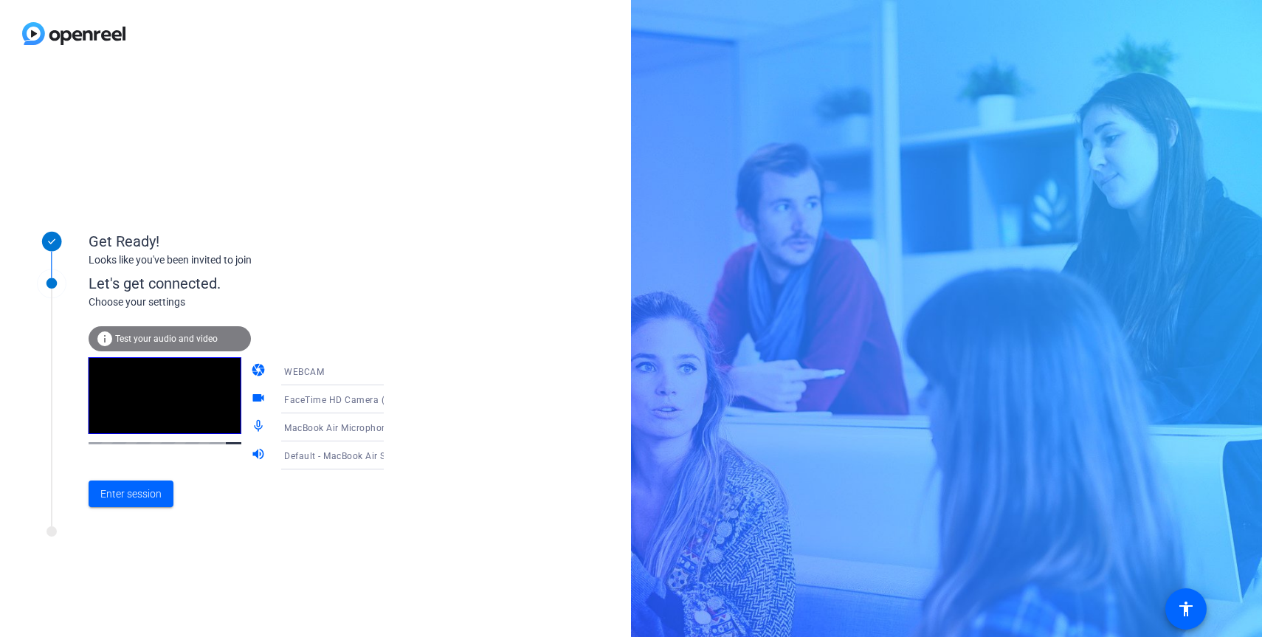 The image size is (1262, 637). I want to click on mat-icon: volume_up, so click(260, 455).